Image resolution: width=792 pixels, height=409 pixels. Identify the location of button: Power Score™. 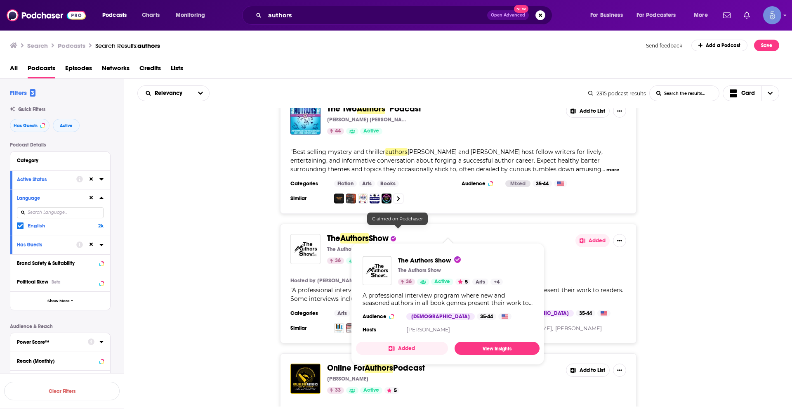
(52, 341).